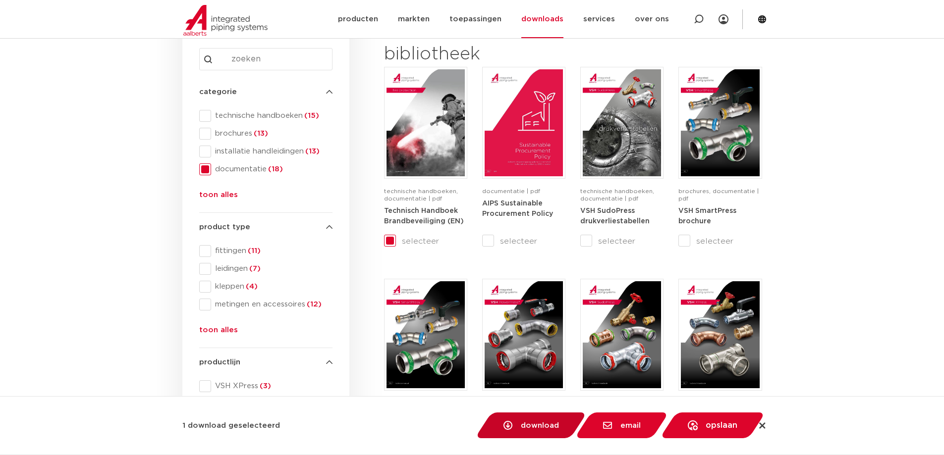 The height and width of the screenshot is (455, 944). Describe the element at coordinates (424, 216) in the screenshot. I see `a: Technisch Handboek Brandbeveiliging (EN)` at that location.